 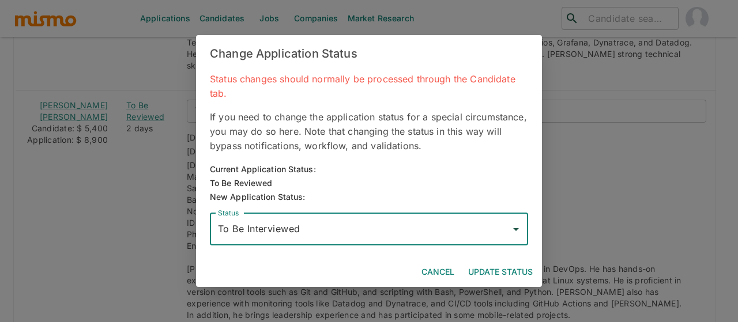 I want to click on span: Status changes should normally be processed through the Candidate tab., so click(x=363, y=86).